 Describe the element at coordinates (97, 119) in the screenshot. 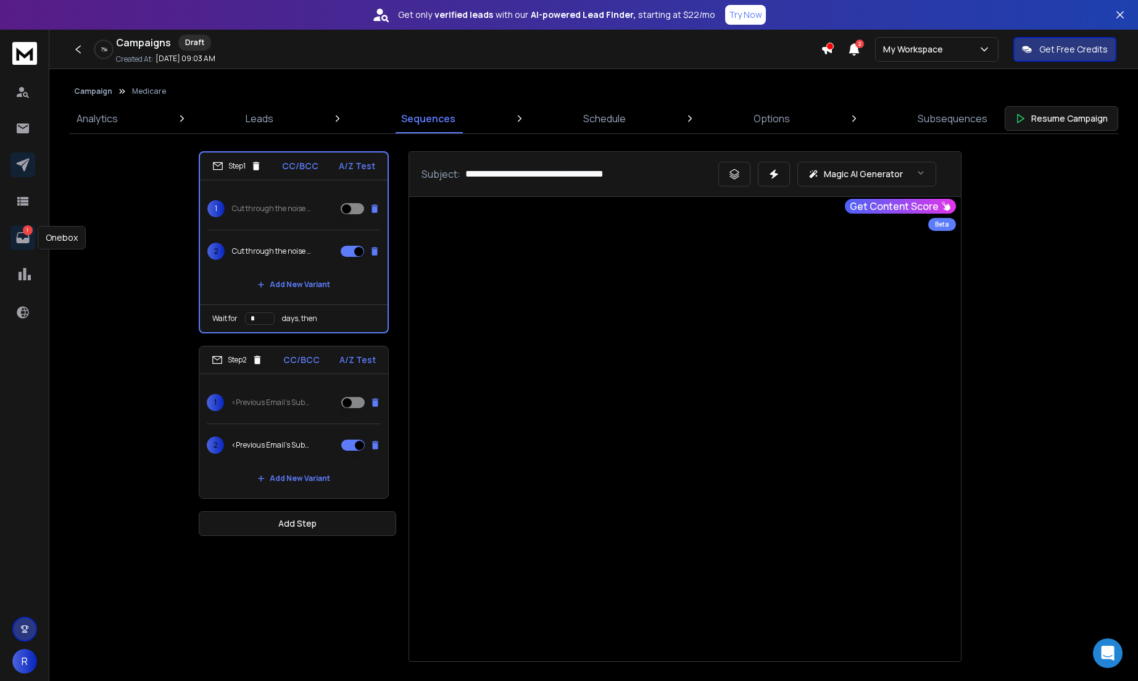

I see `p: Analytics` at that location.